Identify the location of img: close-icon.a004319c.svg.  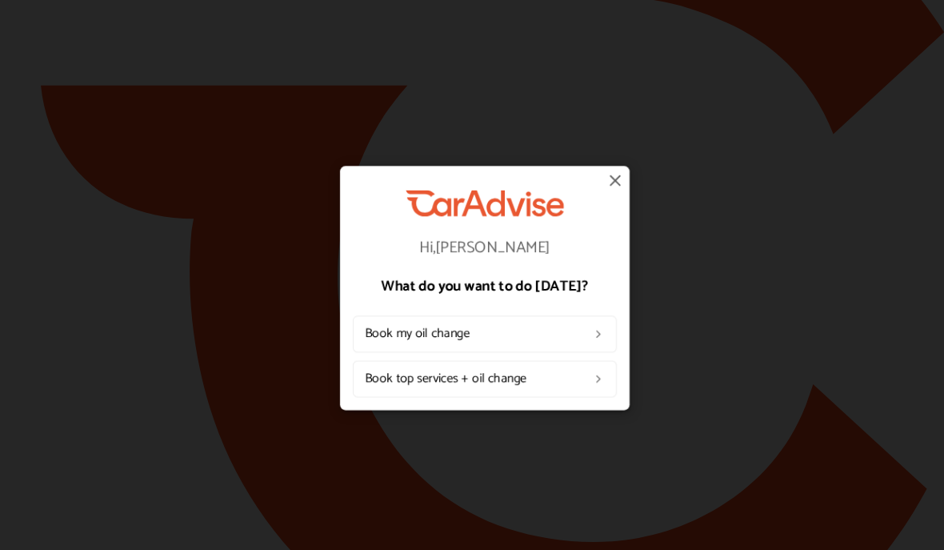
(615, 180).